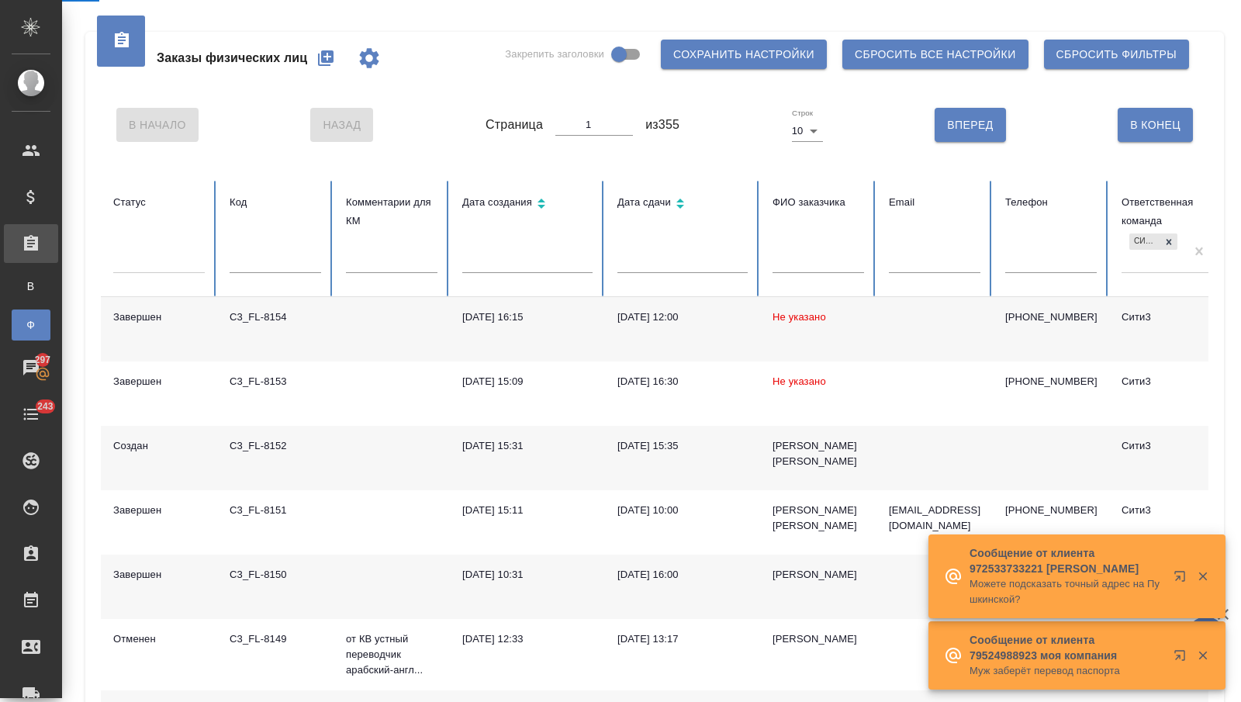 The width and height of the screenshot is (1241, 702). I want to click on span: Закрепить заголовки, so click(555, 54).